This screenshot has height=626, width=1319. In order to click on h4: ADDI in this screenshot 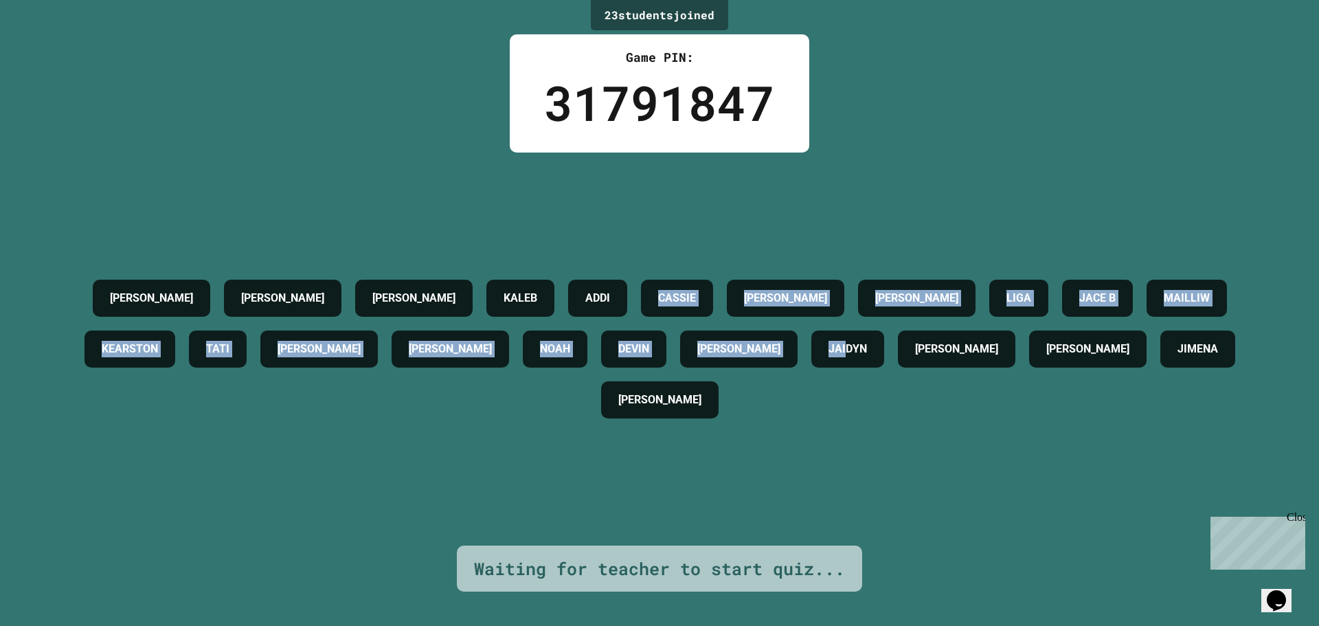, I will do `click(598, 298)`.